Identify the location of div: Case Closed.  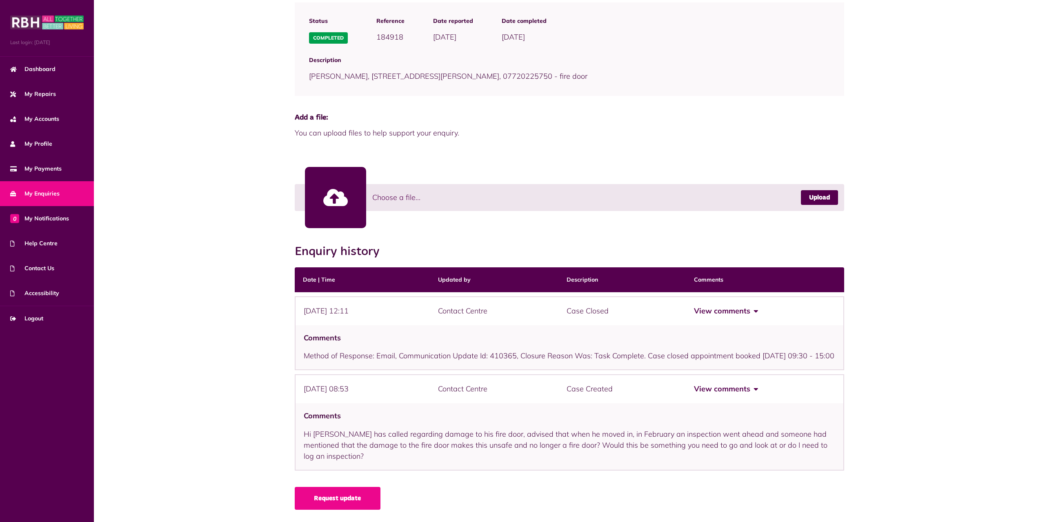
(622, 311).